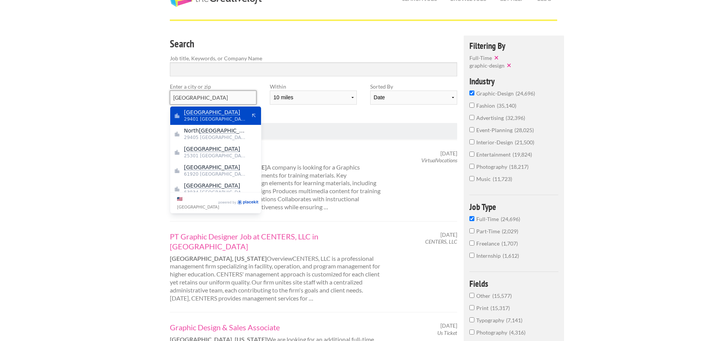  Describe the element at coordinates (509, 243) in the screenshot. I see `span: 1,707` at that location.